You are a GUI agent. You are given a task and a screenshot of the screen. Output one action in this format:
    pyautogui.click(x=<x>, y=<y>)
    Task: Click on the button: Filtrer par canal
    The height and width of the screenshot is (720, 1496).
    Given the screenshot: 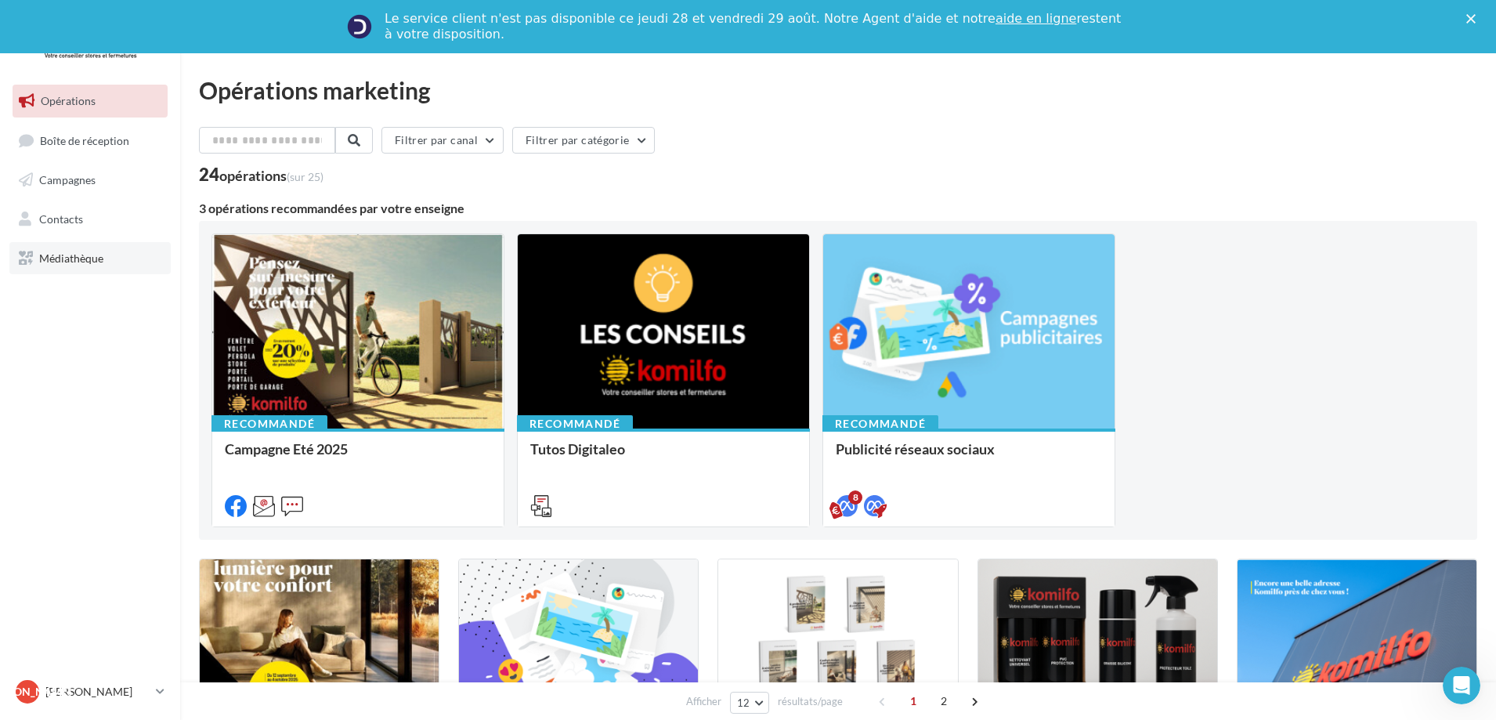 What is the action you would take?
    pyautogui.click(x=442, y=140)
    